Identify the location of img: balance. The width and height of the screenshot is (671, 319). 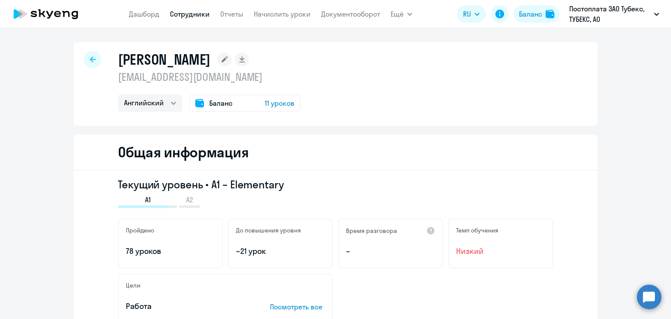
(550, 14).